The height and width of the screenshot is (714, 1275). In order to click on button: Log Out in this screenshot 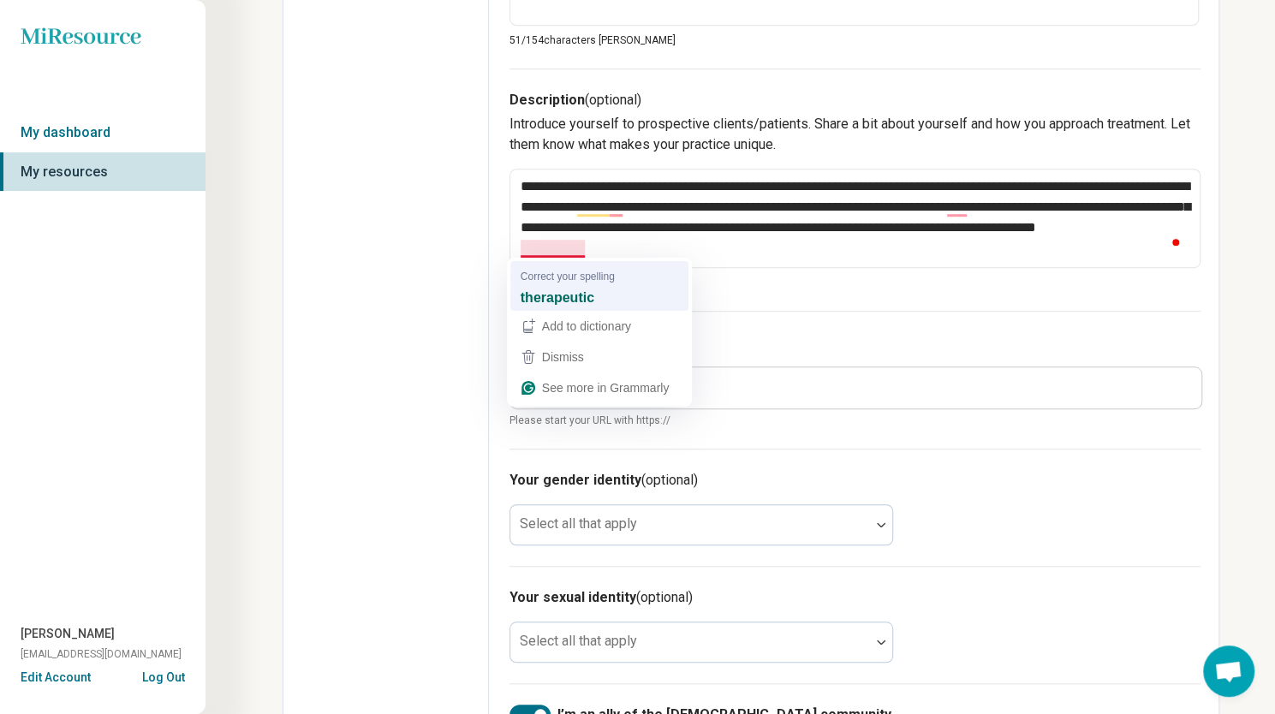, I will do `click(164, 676)`.